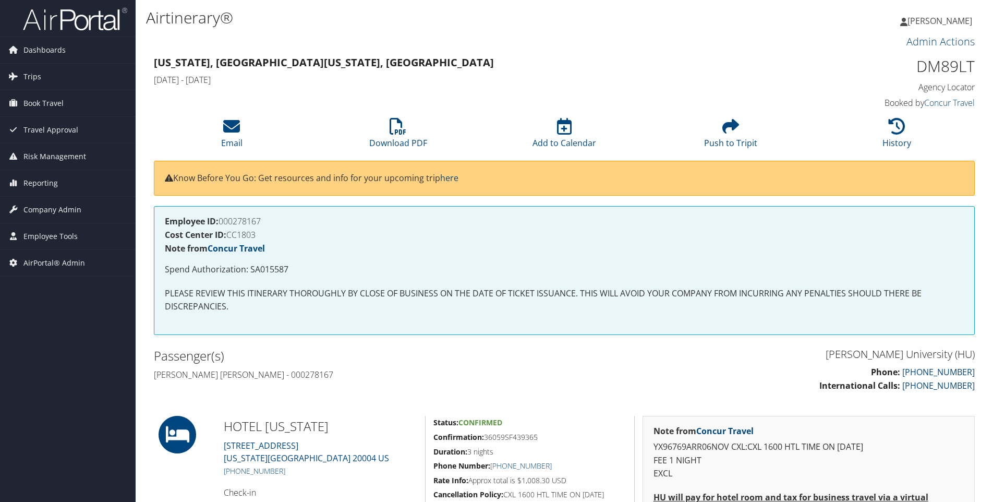 This screenshot has width=993, height=502. What do you see at coordinates (878, 103) in the screenshot?
I see `h4: Booked by` at bounding box center [878, 103].